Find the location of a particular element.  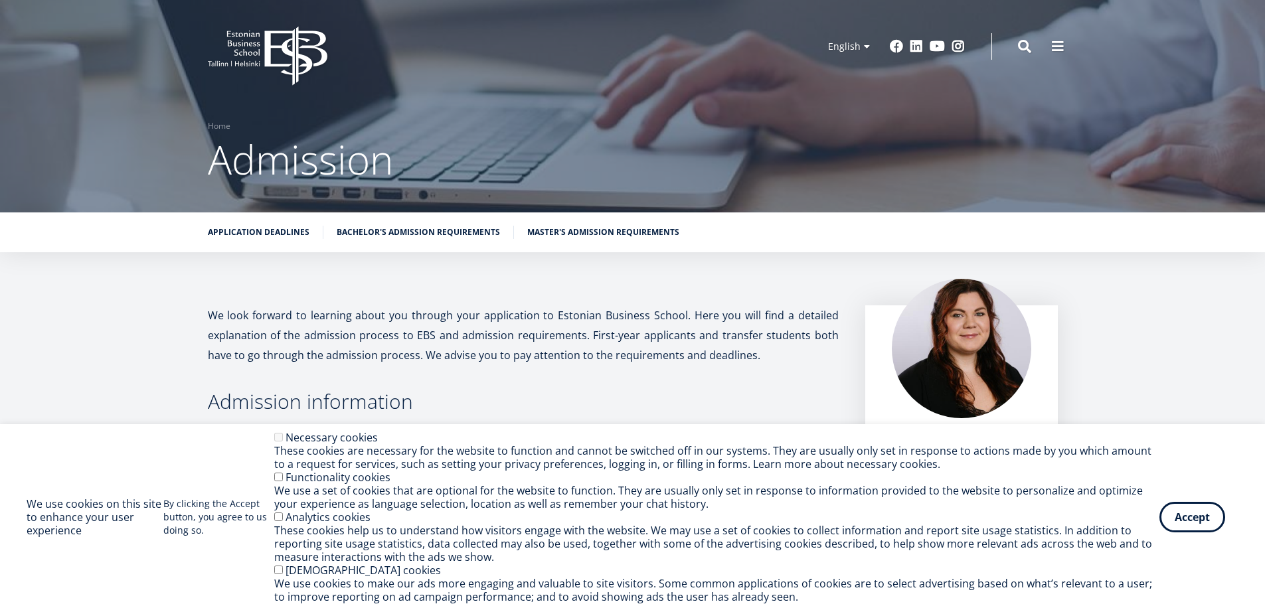

a: Home is located at coordinates (219, 126).